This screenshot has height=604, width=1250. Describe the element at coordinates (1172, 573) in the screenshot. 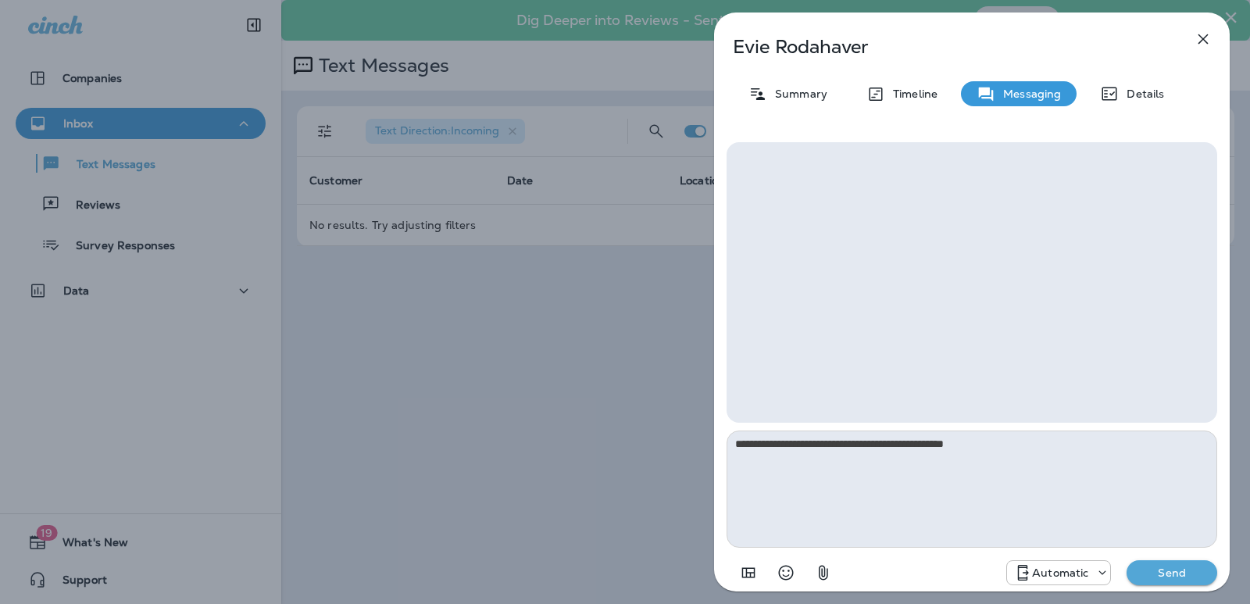

I see `p: Send` at that location.